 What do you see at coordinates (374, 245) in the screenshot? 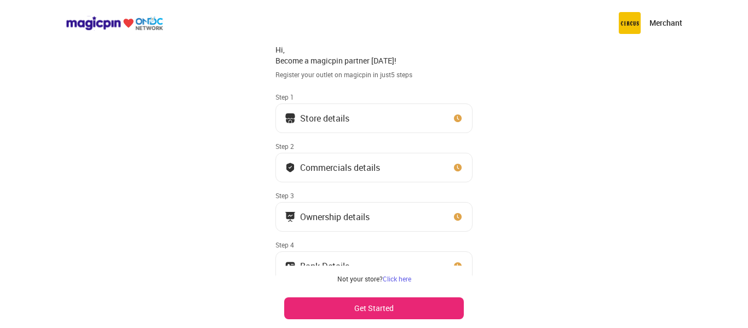
I see `div: Step 4` at bounding box center [374, 245].